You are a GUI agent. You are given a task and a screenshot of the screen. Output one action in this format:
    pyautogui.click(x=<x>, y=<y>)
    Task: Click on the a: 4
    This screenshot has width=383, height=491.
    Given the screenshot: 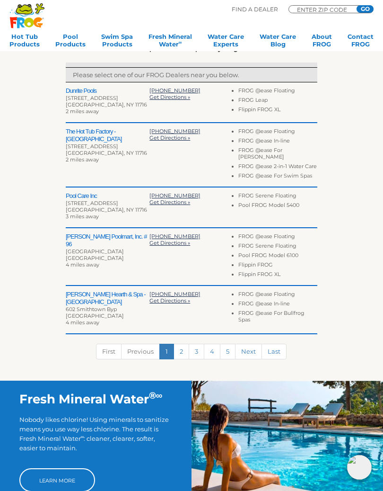 What is the action you would take?
    pyautogui.click(x=212, y=351)
    